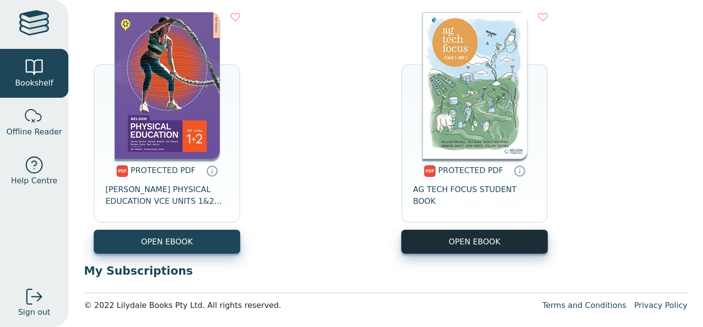 Image resolution: width=703 pixels, height=327 pixels. I want to click on span: Sign out, so click(34, 312).